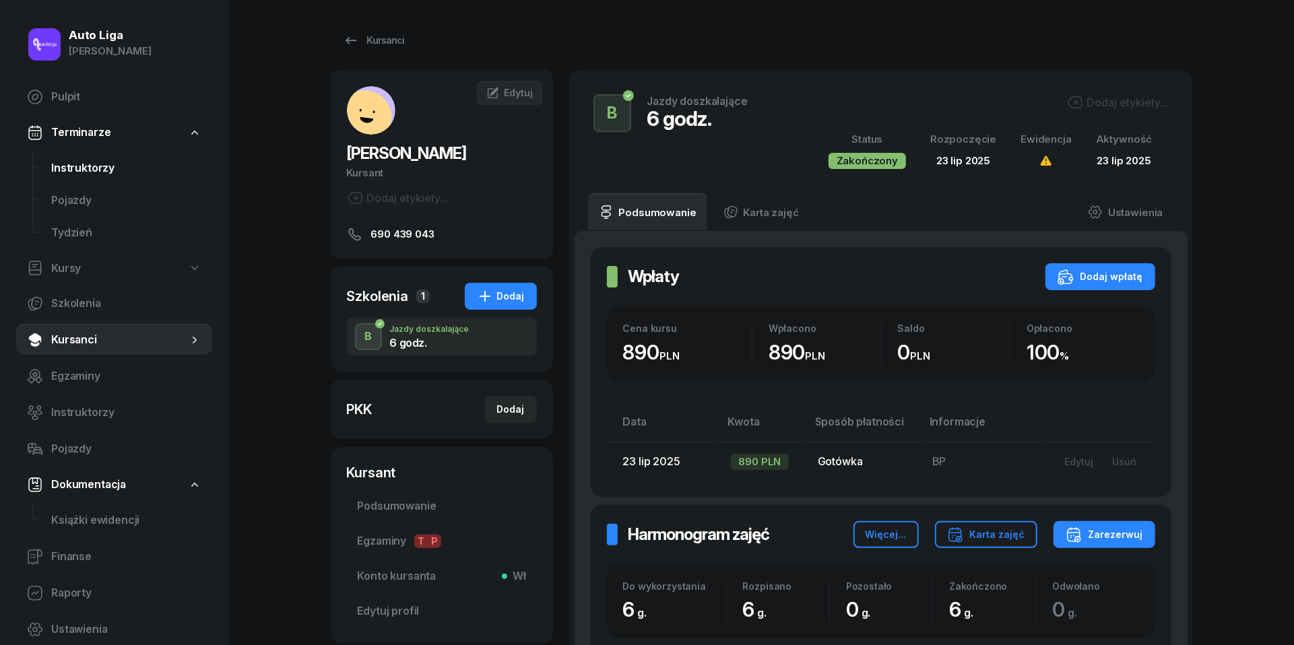 Image resolution: width=1294 pixels, height=645 pixels. I want to click on div: Zakończony, so click(867, 161).